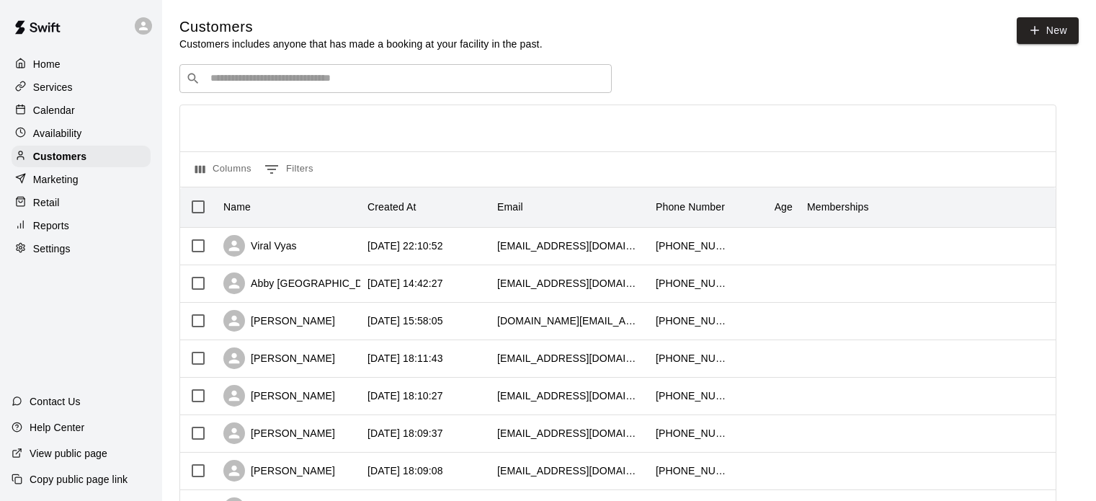  Describe the element at coordinates (361, 27) in the screenshot. I see `h5: Customers` at that location.